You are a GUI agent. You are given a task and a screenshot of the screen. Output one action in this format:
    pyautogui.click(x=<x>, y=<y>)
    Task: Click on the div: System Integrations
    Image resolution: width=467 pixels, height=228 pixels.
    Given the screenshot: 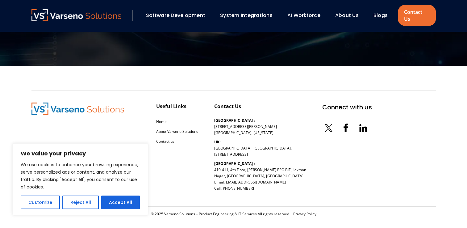 What is the action you would take?
    pyautogui.click(x=249, y=15)
    